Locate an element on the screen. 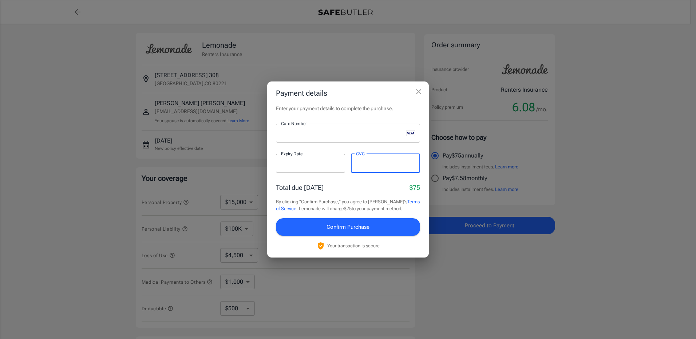 Image resolution: width=696 pixels, height=339 pixels. label: CVC is located at coordinates (360, 154).